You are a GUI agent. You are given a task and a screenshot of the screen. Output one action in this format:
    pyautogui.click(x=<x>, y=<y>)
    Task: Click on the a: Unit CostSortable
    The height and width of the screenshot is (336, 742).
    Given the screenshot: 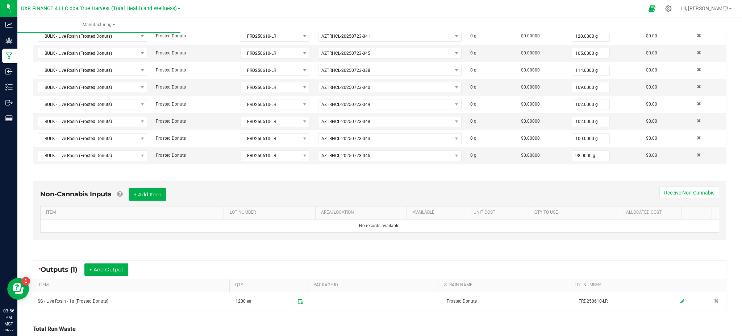 What is the action you would take?
    pyautogui.click(x=500, y=212)
    